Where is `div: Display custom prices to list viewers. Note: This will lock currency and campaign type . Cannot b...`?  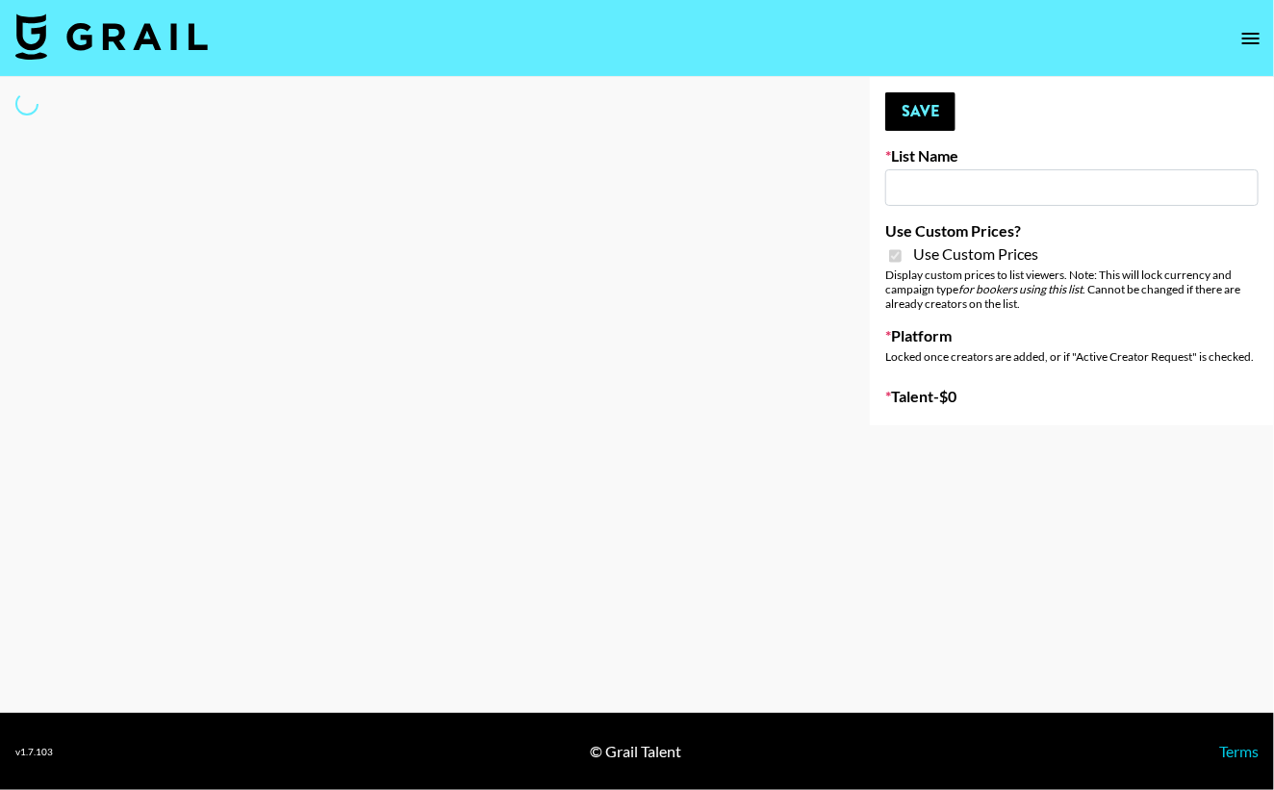 div: Display custom prices to list viewers. Note: This will lock currency and campaign type . Cannot b... is located at coordinates (1072, 289).